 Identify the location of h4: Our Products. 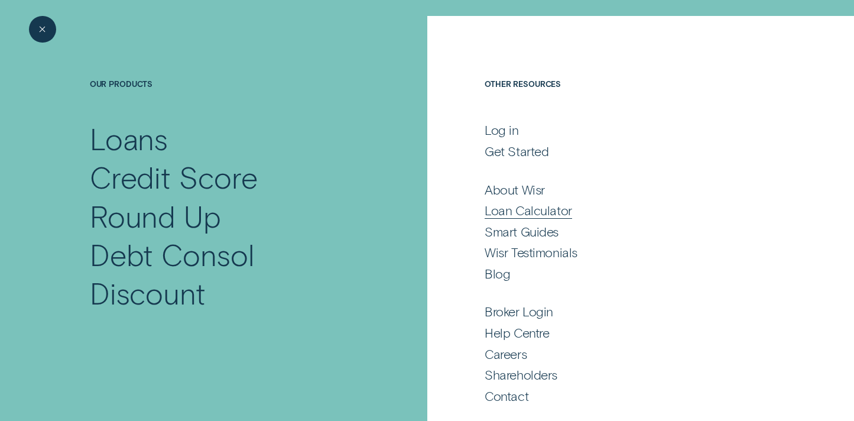
(228, 99).